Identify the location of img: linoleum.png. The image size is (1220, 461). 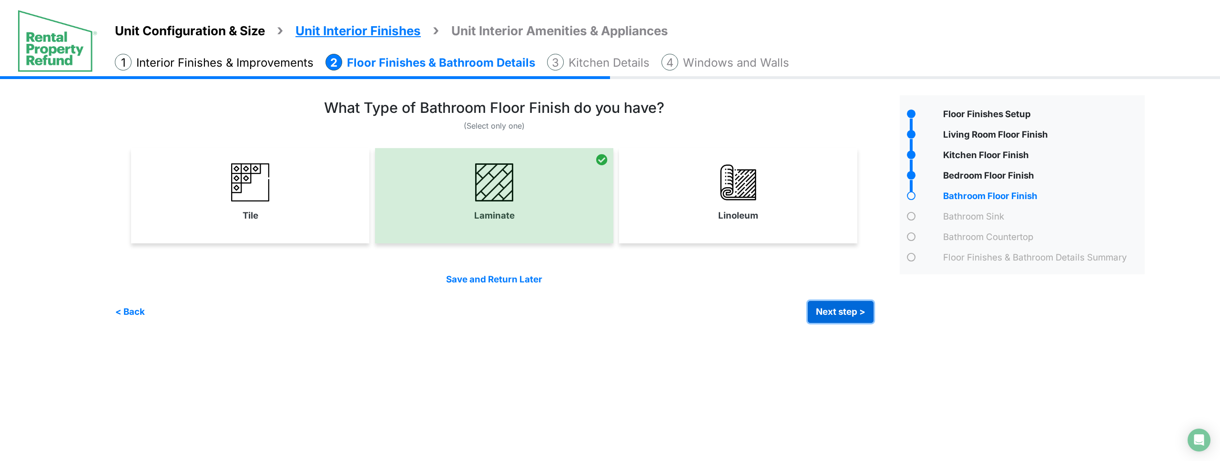
(738, 183).